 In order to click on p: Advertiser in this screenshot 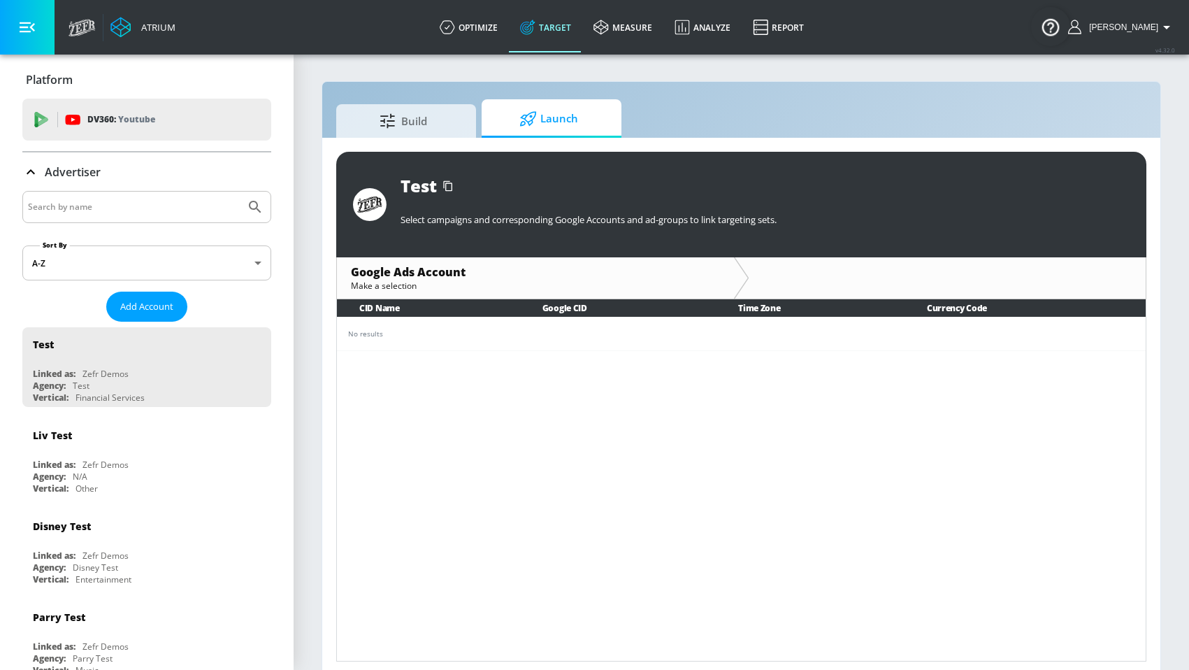, I will do `click(73, 172)`.